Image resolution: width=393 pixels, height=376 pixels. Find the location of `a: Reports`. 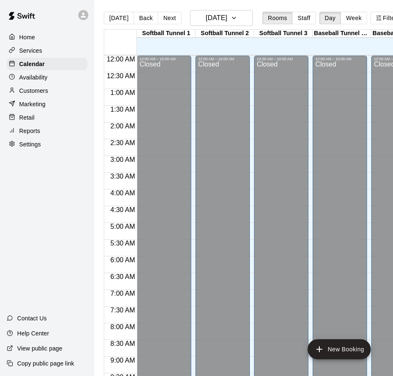

a: Reports is located at coordinates (47, 131).